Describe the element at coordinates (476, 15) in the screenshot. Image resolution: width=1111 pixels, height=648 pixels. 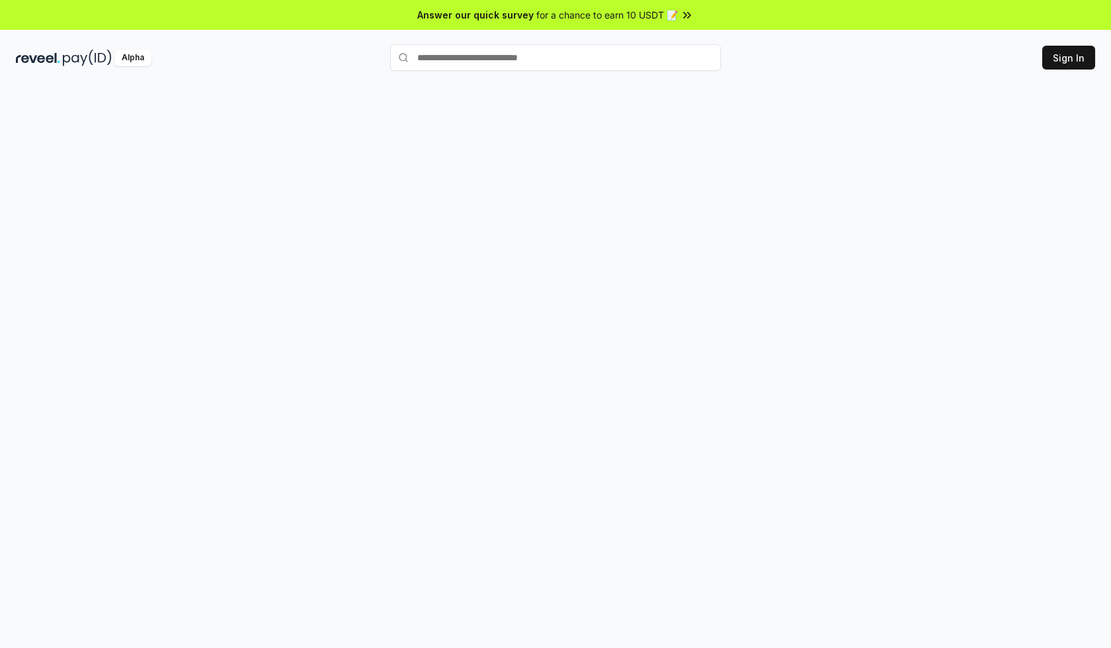
I see `span: Answer our quick survey` at that location.